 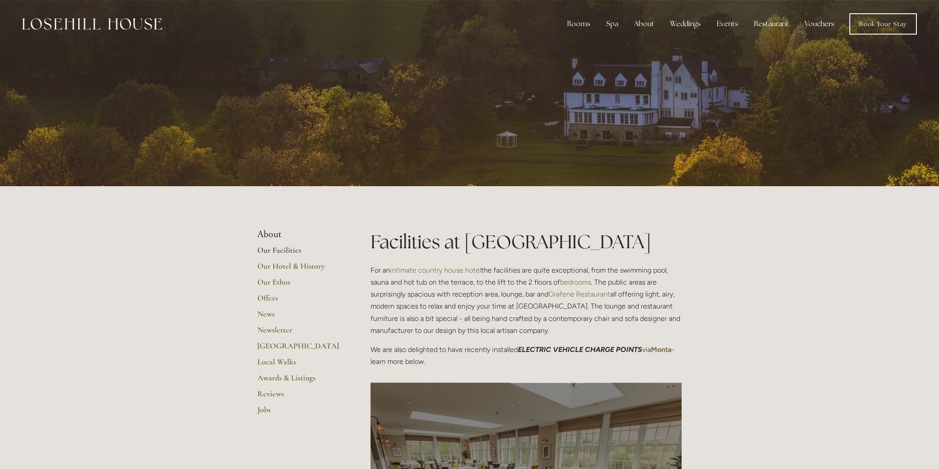 What do you see at coordinates (299, 285) in the screenshot?
I see `a: Our Ethos` at bounding box center [299, 285].